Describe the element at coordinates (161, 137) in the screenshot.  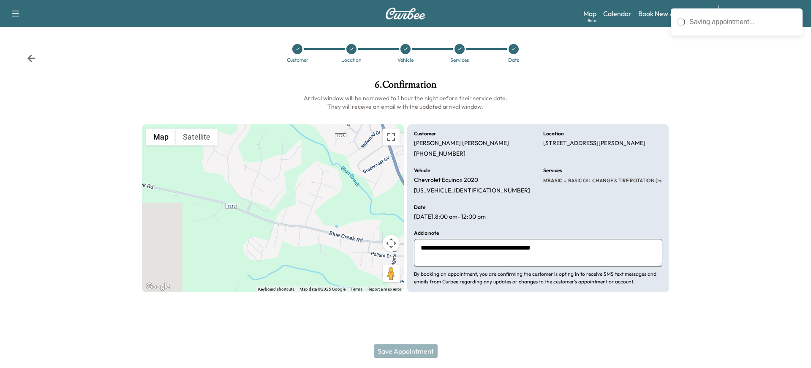
I see `button: Show street map` at that location.